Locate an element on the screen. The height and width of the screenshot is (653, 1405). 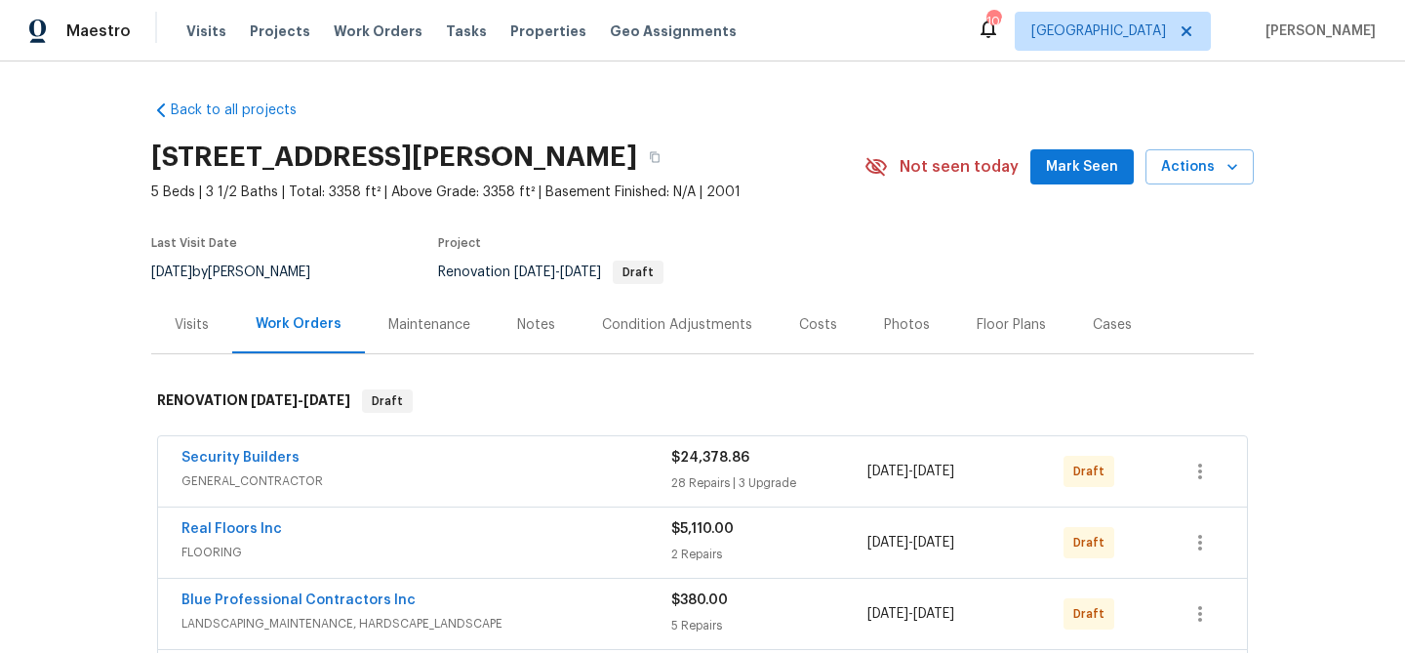
span: $5,110.00 is located at coordinates (703, 529).